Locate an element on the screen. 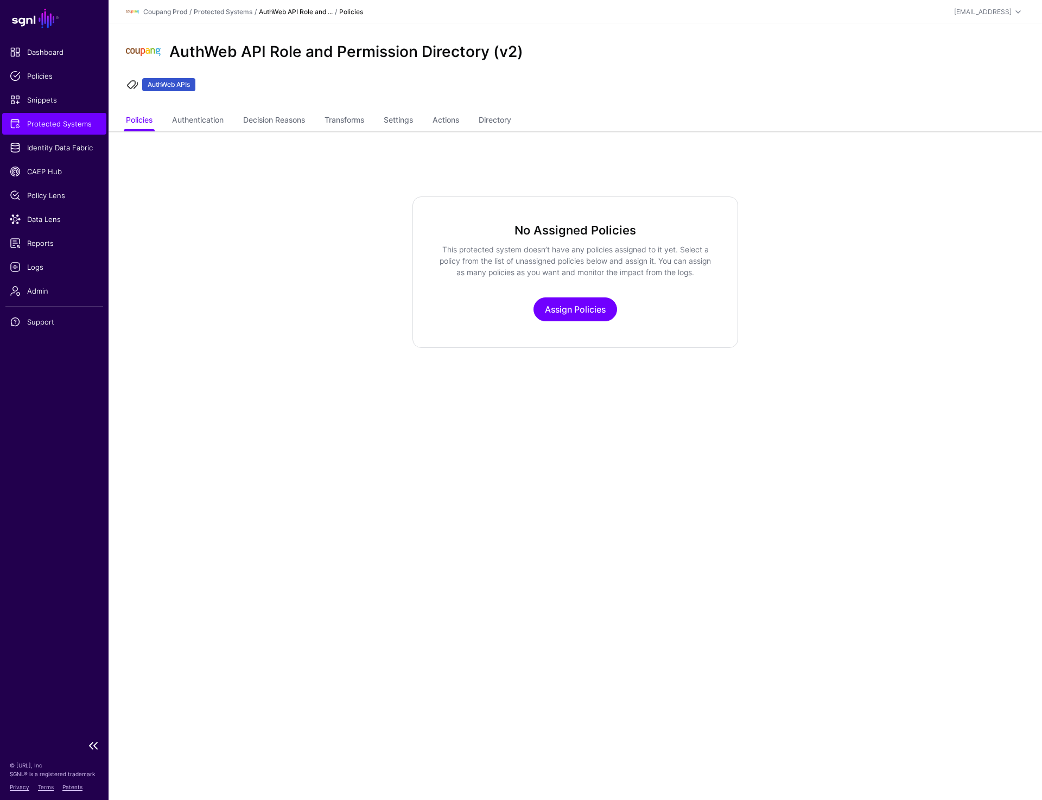  span: Protected Systems is located at coordinates (54, 124).